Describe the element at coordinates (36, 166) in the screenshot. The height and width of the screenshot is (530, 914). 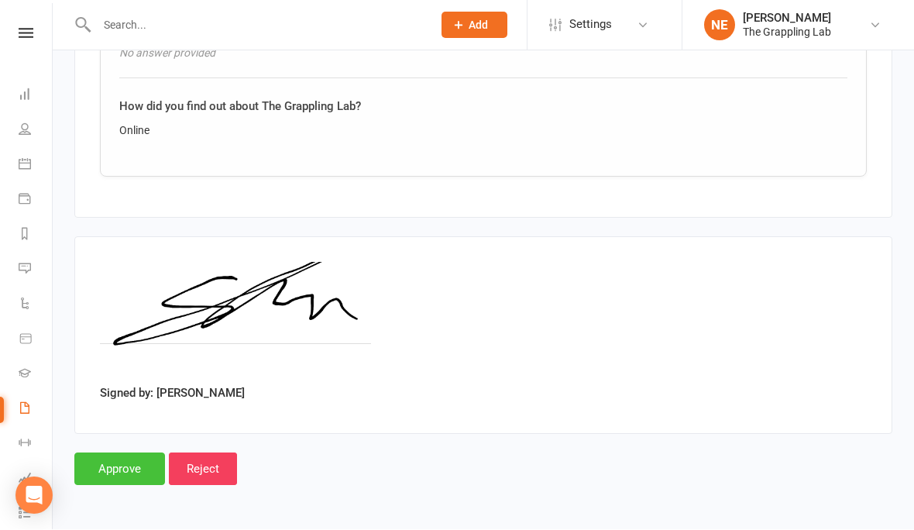
I see `a: Calendar` at that location.